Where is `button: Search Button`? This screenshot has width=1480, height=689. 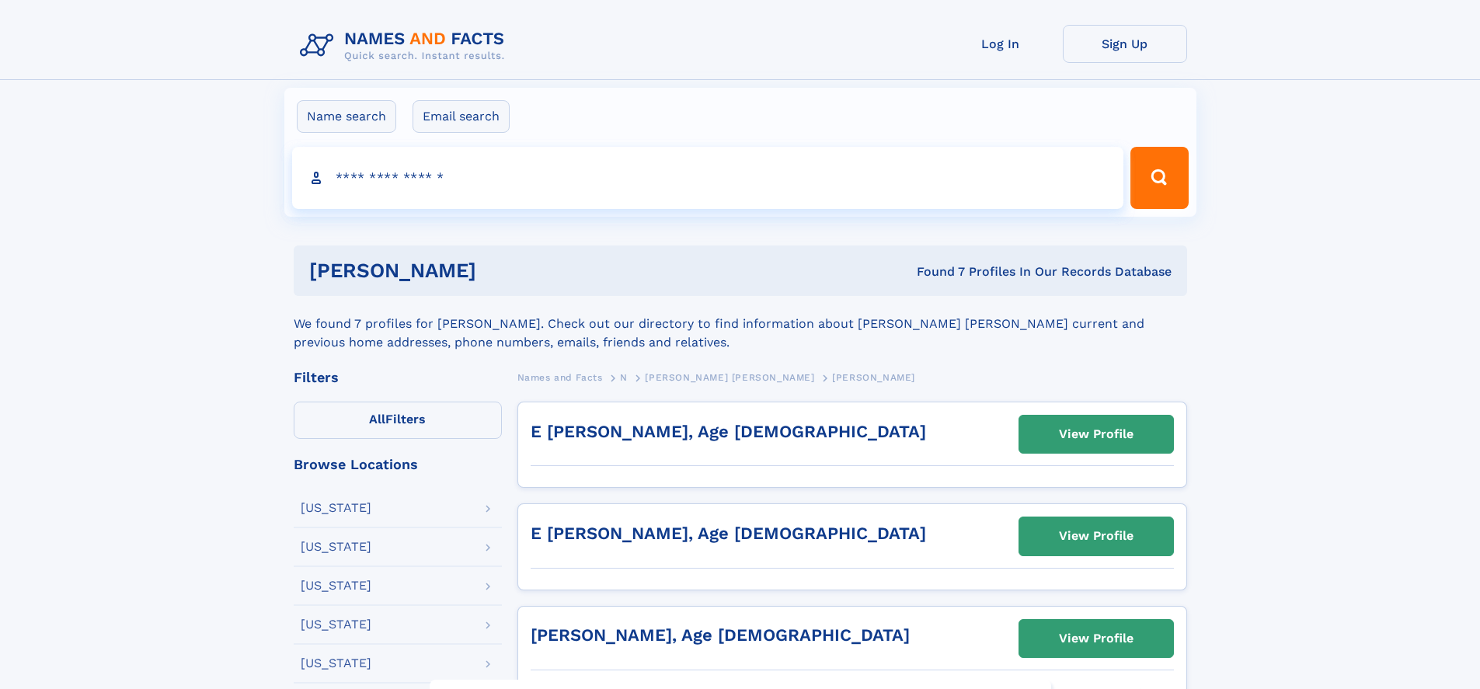 button: Search Button is located at coordinates (1159, 178).